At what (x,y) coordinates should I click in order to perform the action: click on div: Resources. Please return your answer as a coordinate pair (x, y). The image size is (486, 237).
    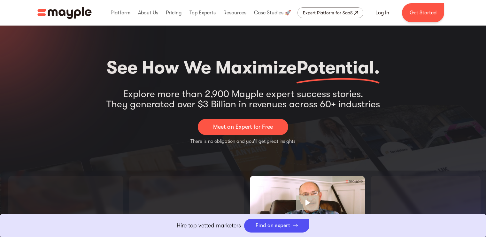
    Looking at the image, I should click on (235, 13).